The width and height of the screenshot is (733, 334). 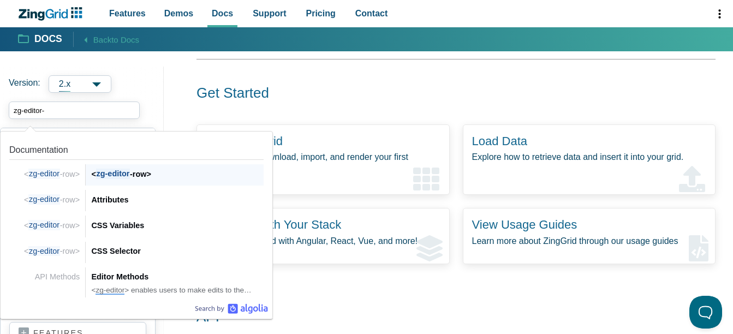 What do you see at coordinates (443, 317) in the screenshot?
I see `h2: API` at bounding box center [443, 317].